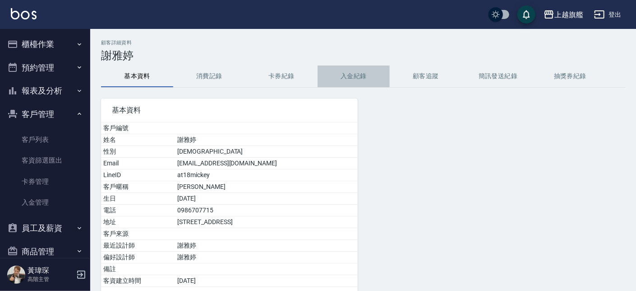 The image size is (636, 291). What do you see at coordinates (498, 76) in the screenshot?
I see `button: 簡訊發送紀錄` at bounding box center [498, 76].